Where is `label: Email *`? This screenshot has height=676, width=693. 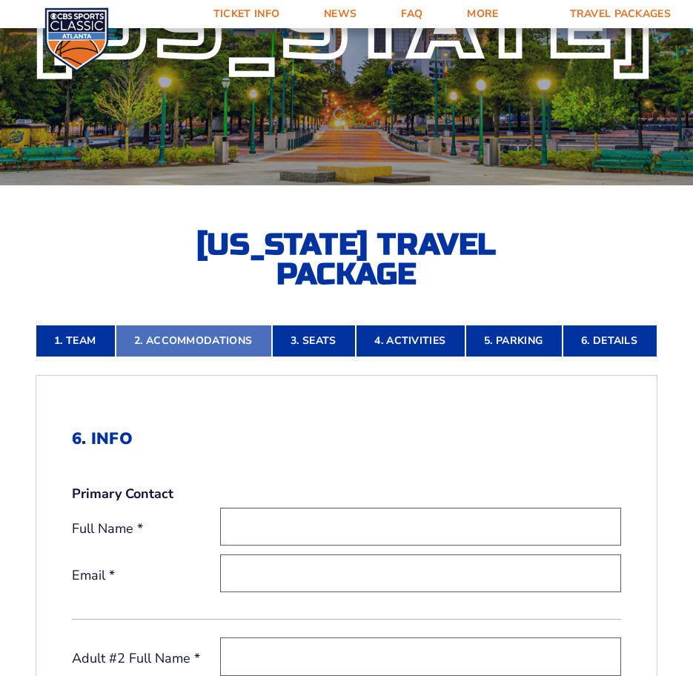
label: Email * is located at coordinates (146, 575).